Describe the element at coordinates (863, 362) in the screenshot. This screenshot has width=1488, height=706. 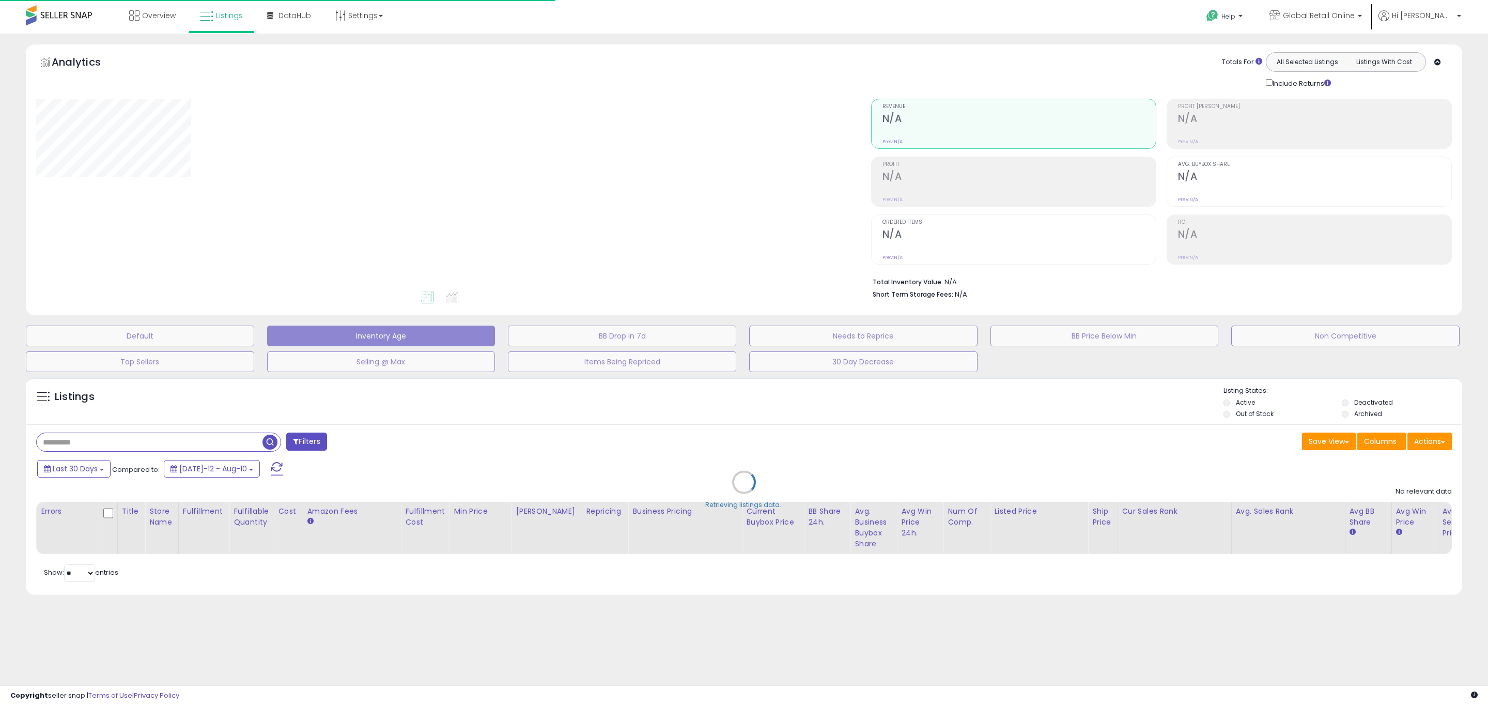
I see `button: 30 Day Decrease` at that location.